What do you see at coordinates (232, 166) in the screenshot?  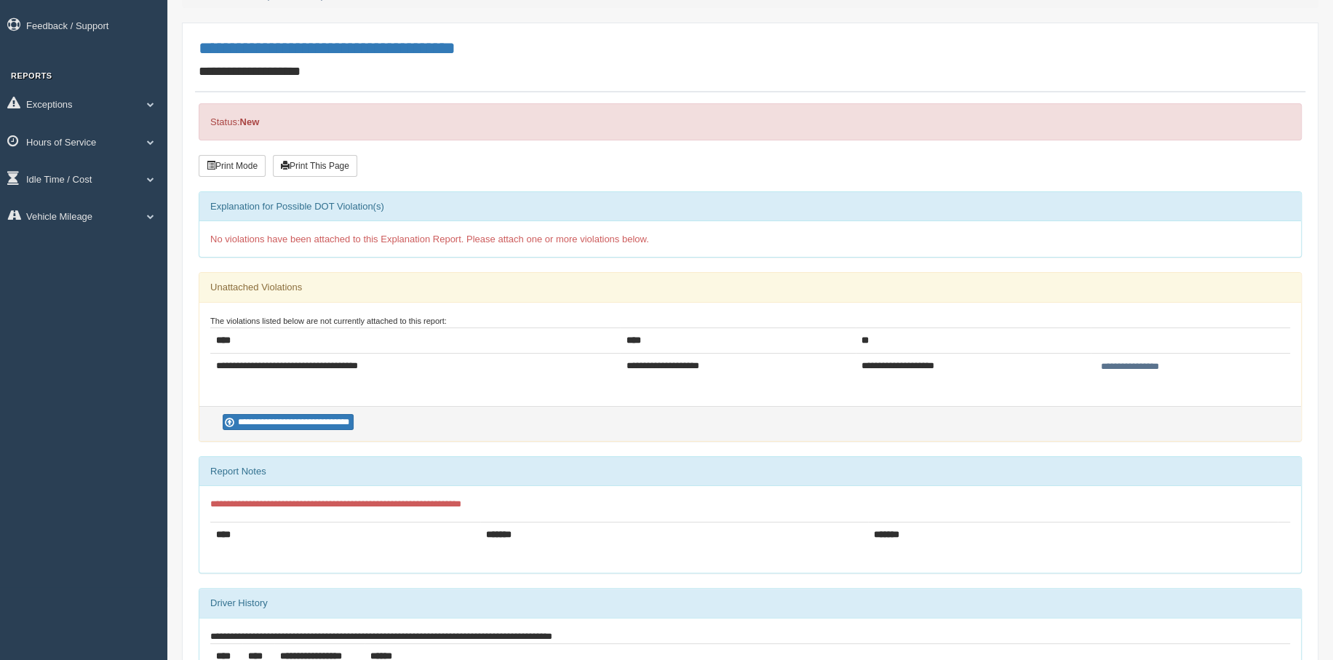 I see `button: Print Mode` at bounding box center [232, 166].